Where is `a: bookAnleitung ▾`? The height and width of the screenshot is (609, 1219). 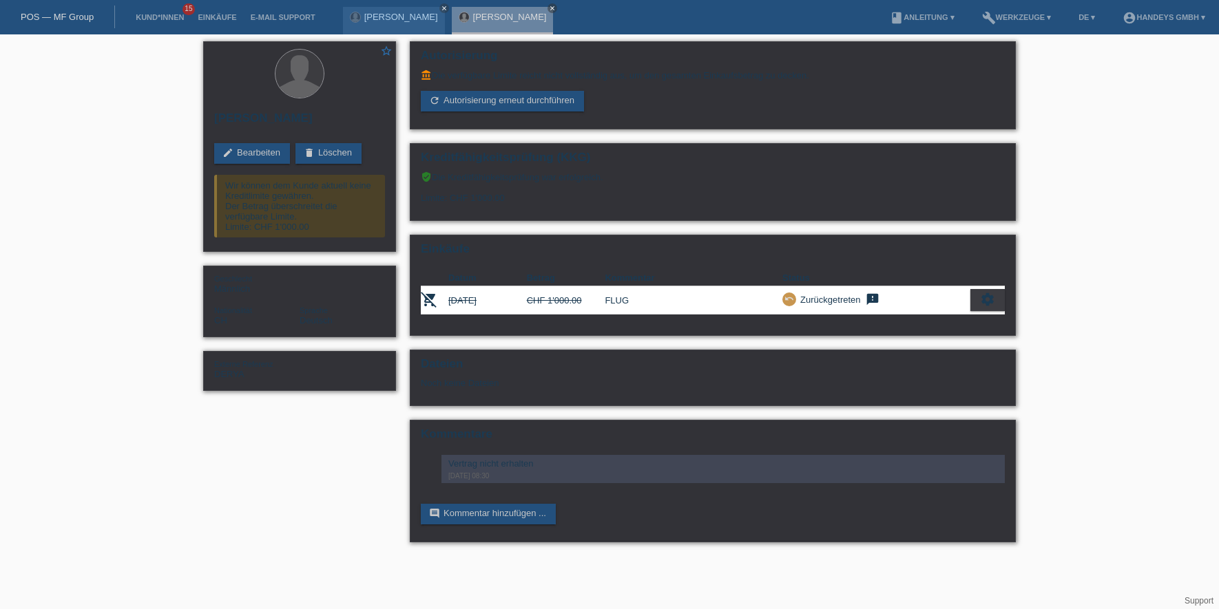 a: bookAnleitung ▾ is located at coordinates (921, 17).